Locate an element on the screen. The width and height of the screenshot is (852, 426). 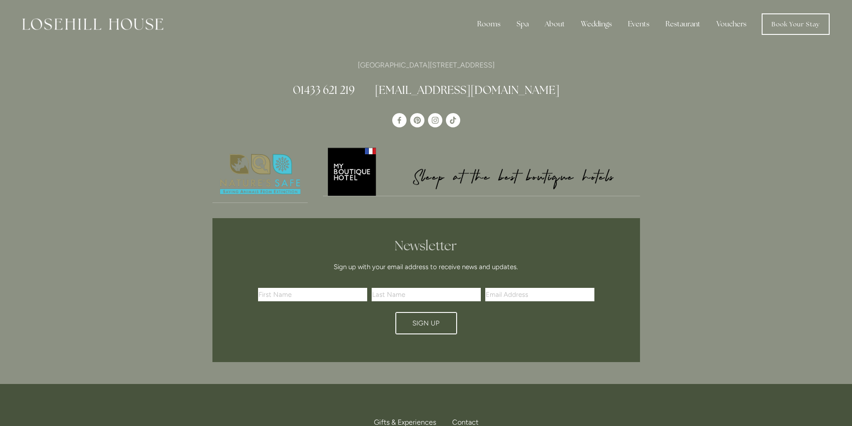
a: Book Your Stay is located at coordinates (796, 24).